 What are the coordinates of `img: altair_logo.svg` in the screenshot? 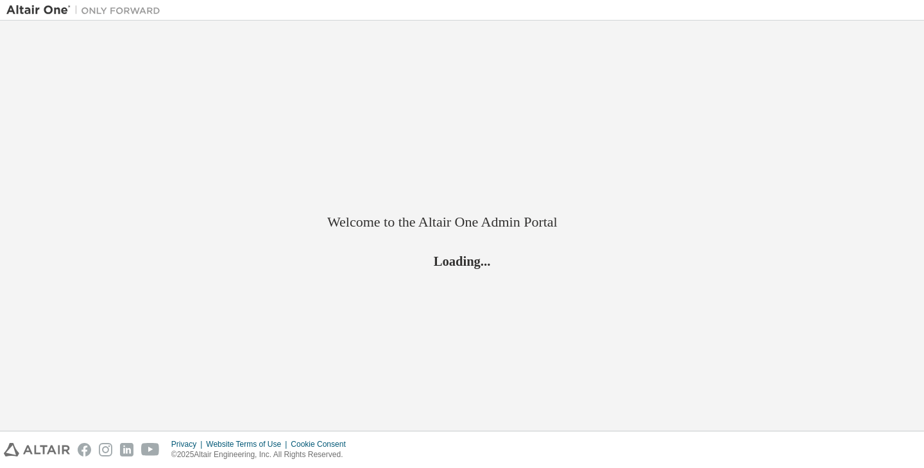 It's located at (37, 449).